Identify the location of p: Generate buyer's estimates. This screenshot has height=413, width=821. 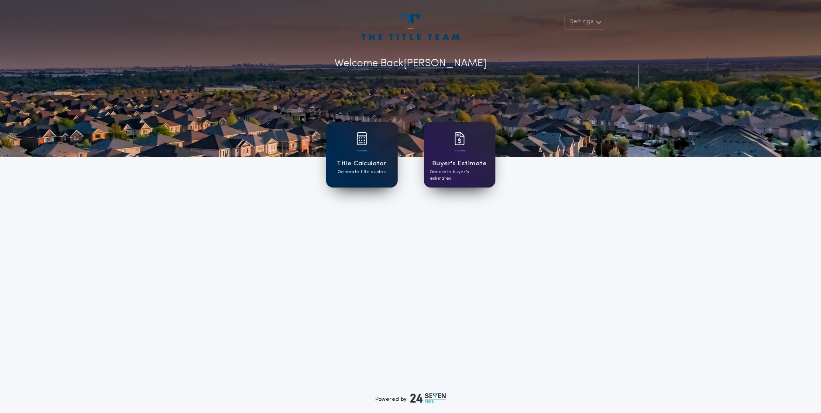
(460, 175).